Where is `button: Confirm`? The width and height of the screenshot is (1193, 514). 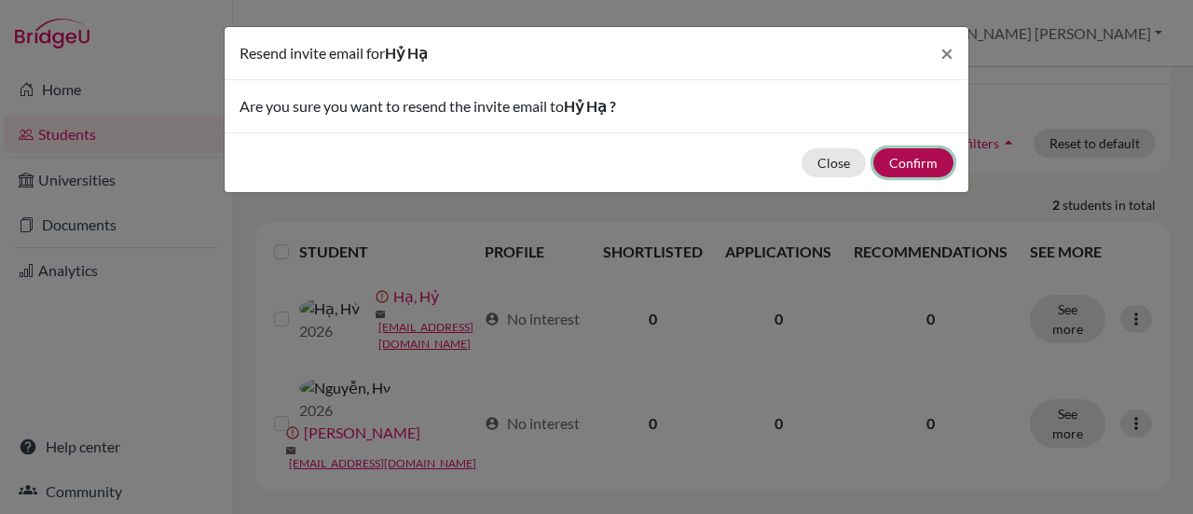 button: Confirm is located at coordinates (914, 162).